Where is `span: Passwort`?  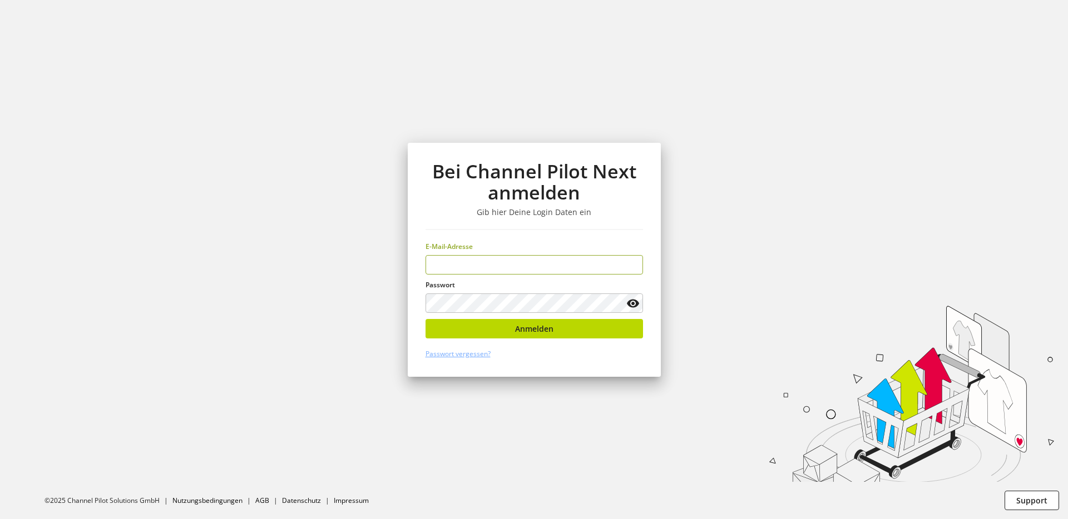
span: Passwort is located at coordinates (440, 285).